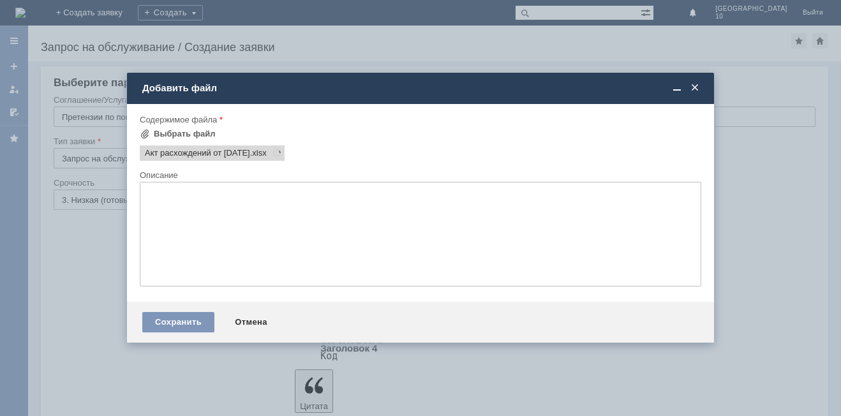  I want to click on div: Выбрать файл, so click(184, 134).